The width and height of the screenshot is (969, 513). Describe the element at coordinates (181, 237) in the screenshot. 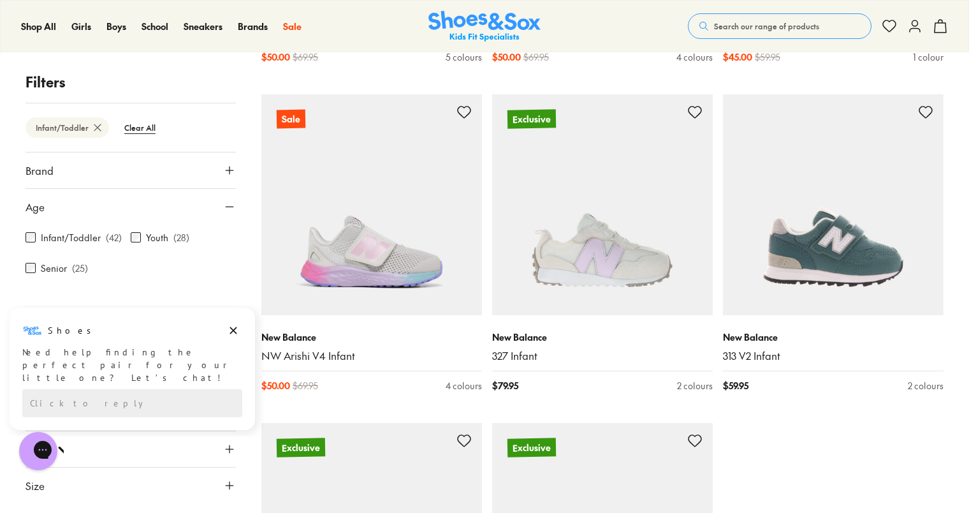

I see `p: ( 28 )` at that location.